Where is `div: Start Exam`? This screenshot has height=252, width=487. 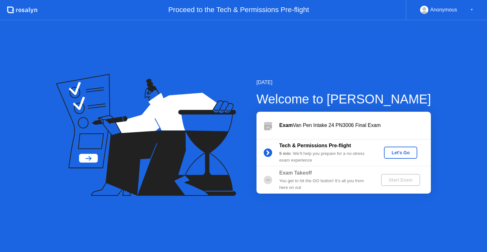 div: Start Exam is located at coordinates (401, 180).